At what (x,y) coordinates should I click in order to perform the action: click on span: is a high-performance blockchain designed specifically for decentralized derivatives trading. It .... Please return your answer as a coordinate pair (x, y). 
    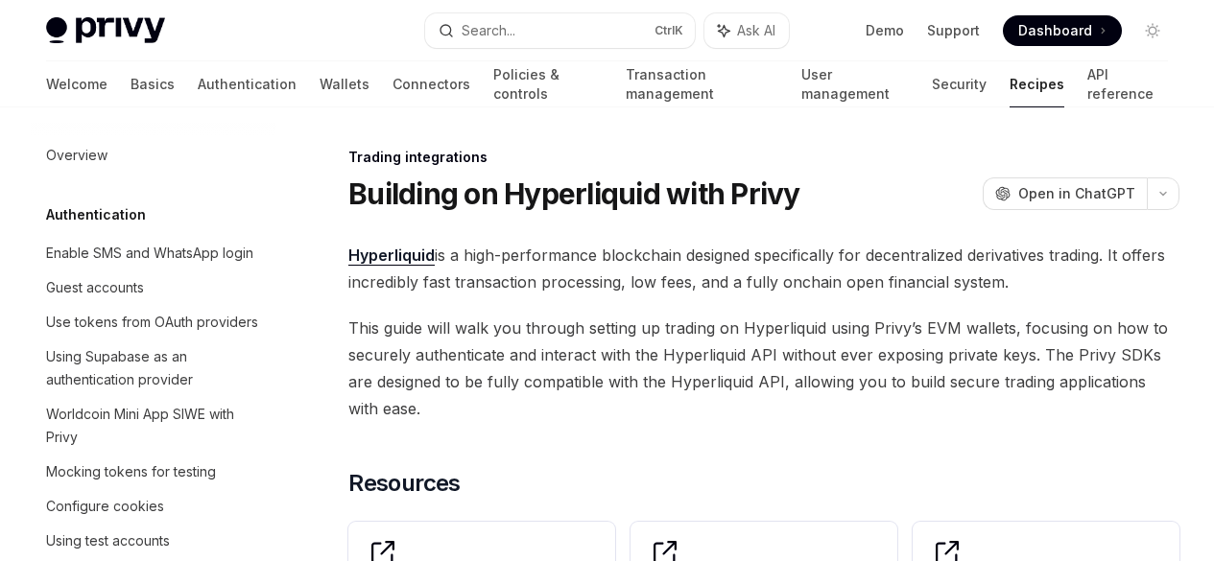
    Looking at the image, I should click on (764, 269).